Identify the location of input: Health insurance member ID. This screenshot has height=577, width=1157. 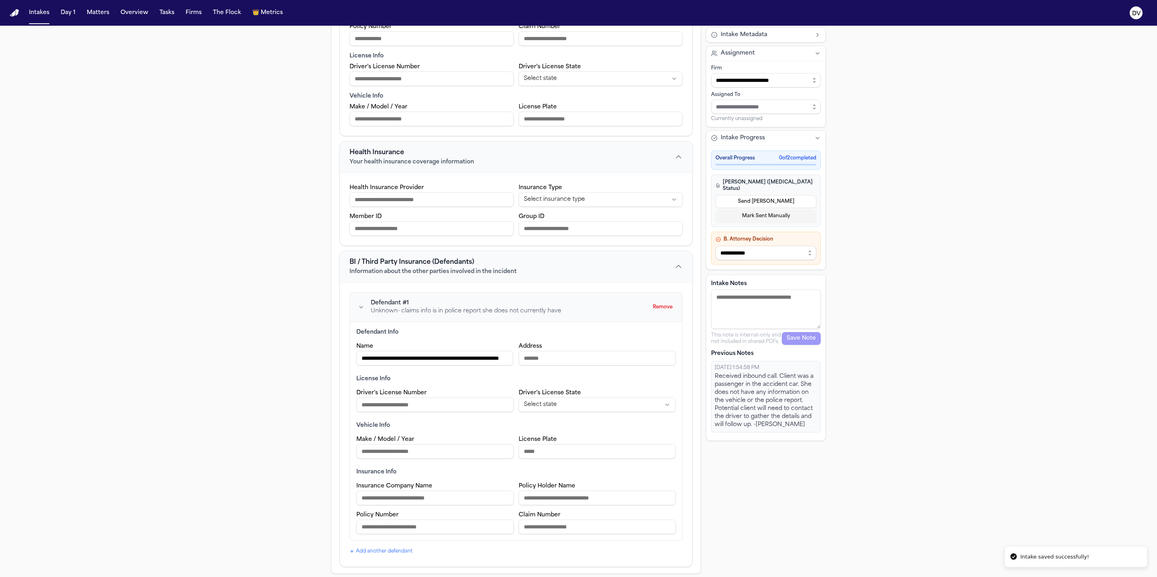
(431, 229).